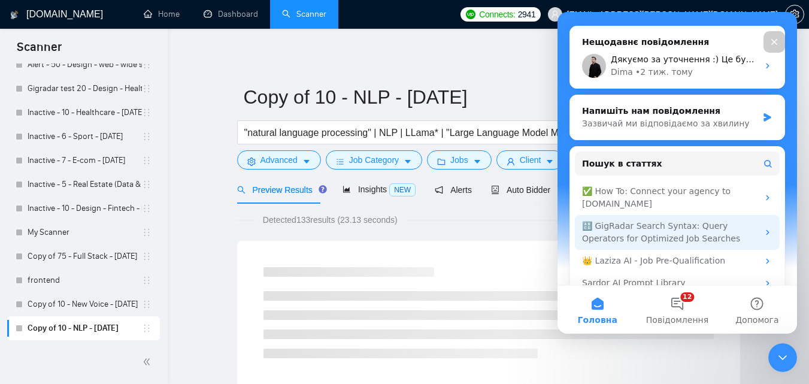 The image size is (809, 384). Describe the element at coordinates (83, 161) in the screenshot. I see `li: Inactive - 7 - E-com - 2025.01.22` at that location.